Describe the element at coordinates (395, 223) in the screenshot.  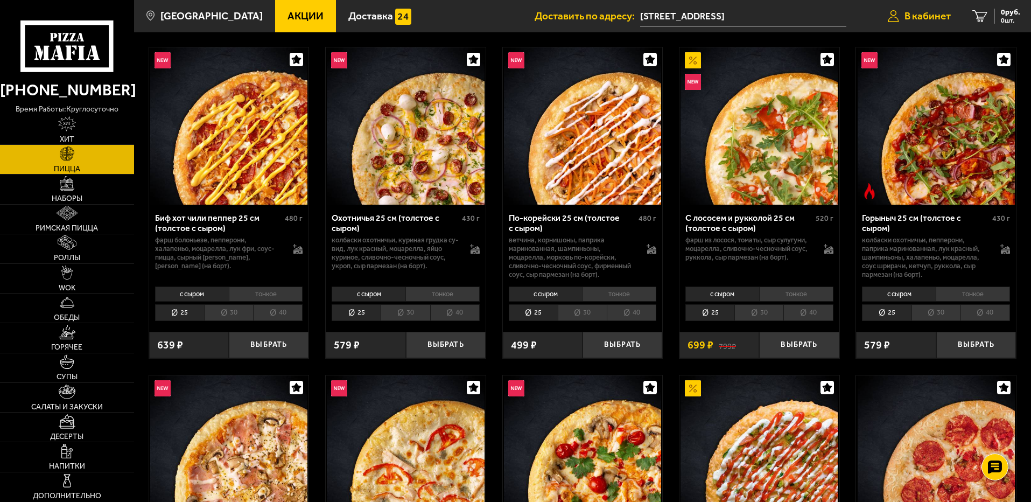
I see `div: Охотничья 25 см (толстое с сыром)` at that location.